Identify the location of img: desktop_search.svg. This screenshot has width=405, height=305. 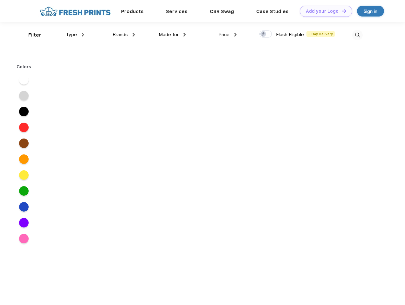
(357, 35).